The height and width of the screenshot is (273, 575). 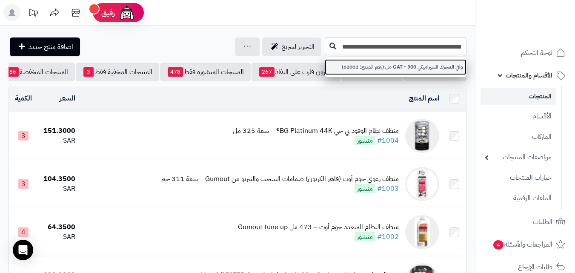 I want to click on a: التحرير لسريع, so click(x=292, y=47).